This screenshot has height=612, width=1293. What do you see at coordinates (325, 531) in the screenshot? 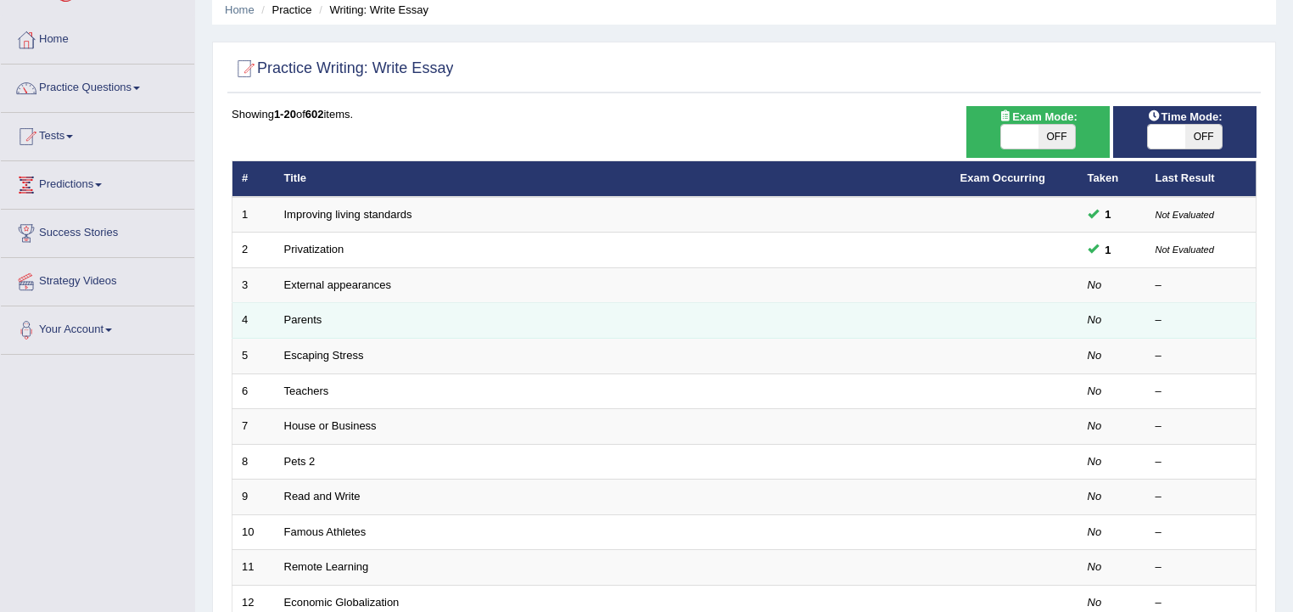
I see `a: Famous Athletes` at bounding box center [325, 531].